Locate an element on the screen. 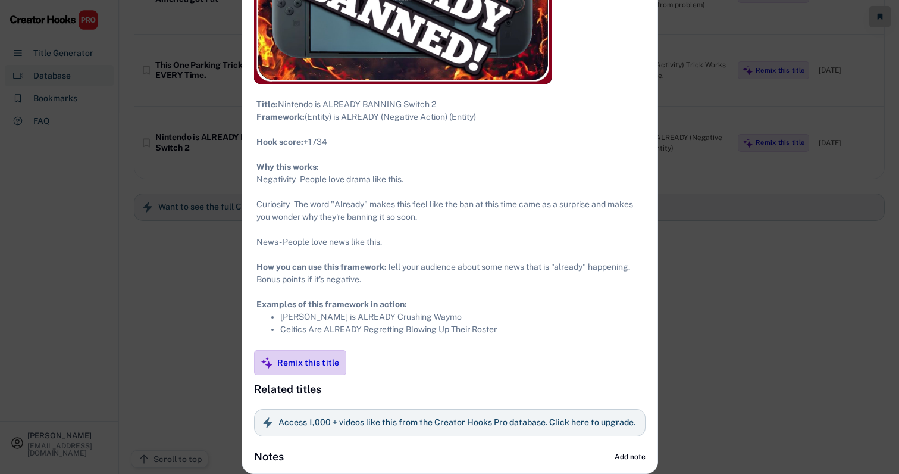 The width and height of the screenshot is (899, 474). strong: Examples of this framework in action: is located at coordinates (332, 304).